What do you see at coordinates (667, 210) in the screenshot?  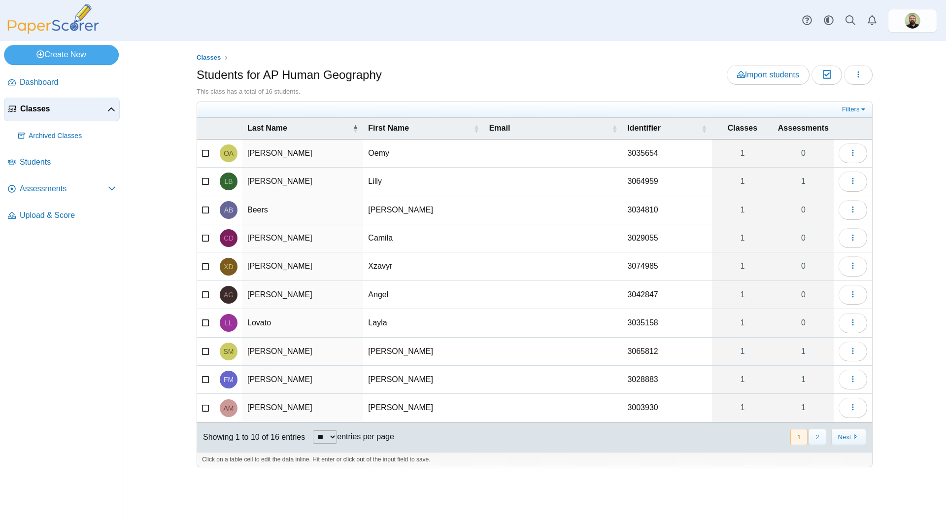 I see `td: 3034810` at bounding box center [667, 210].